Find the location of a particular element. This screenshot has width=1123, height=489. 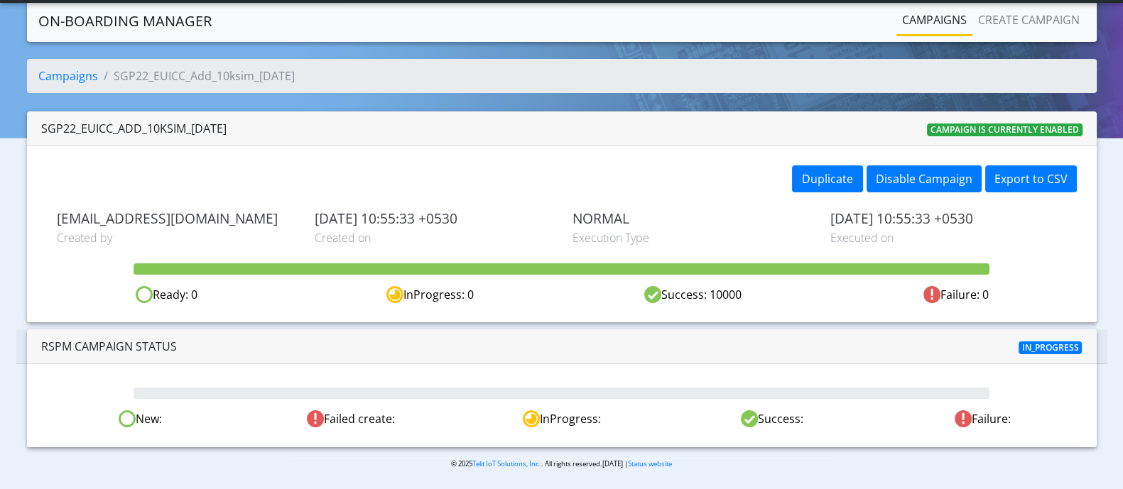

img: Success is located at coordinates (749, 419).